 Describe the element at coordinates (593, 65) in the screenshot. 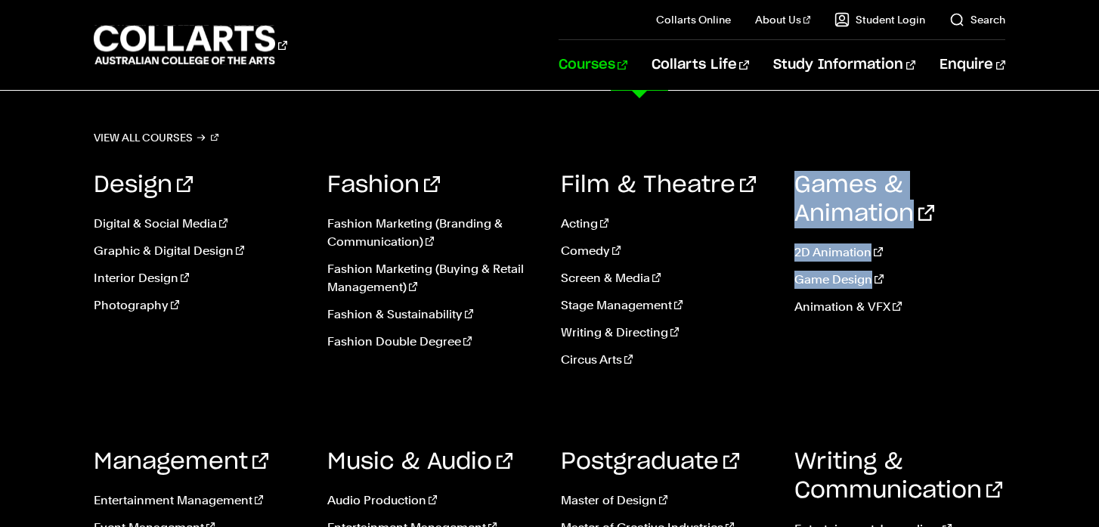

I see `a: Courses` at that location.